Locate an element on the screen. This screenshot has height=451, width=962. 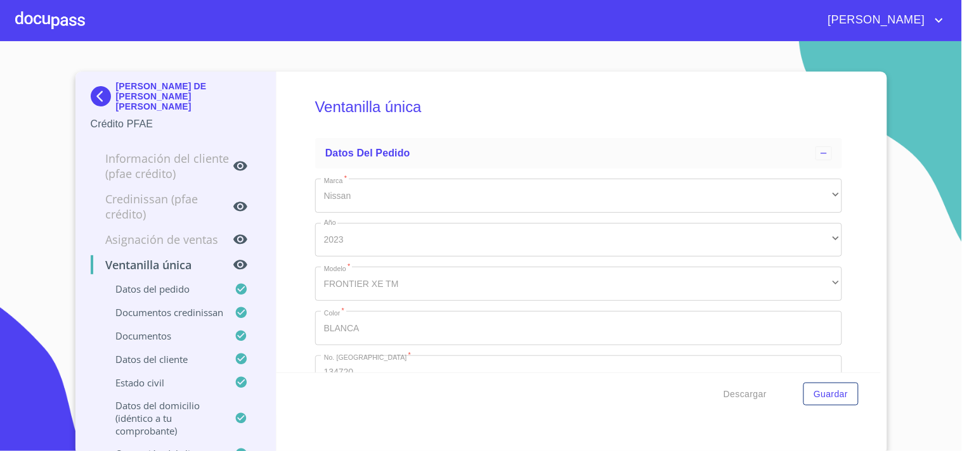
img: Docupass spot blue is located at coordinates (103, 96).